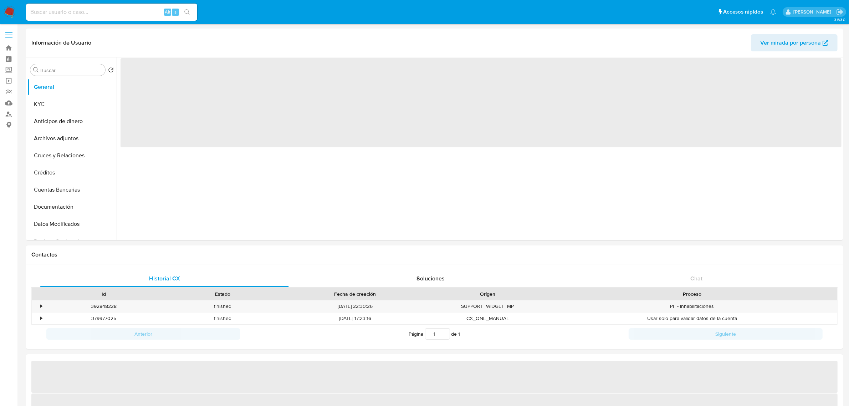  Describe the element at coordinates (72, 224) in the screenshot. I see `button: Datos Modificados` at that location.